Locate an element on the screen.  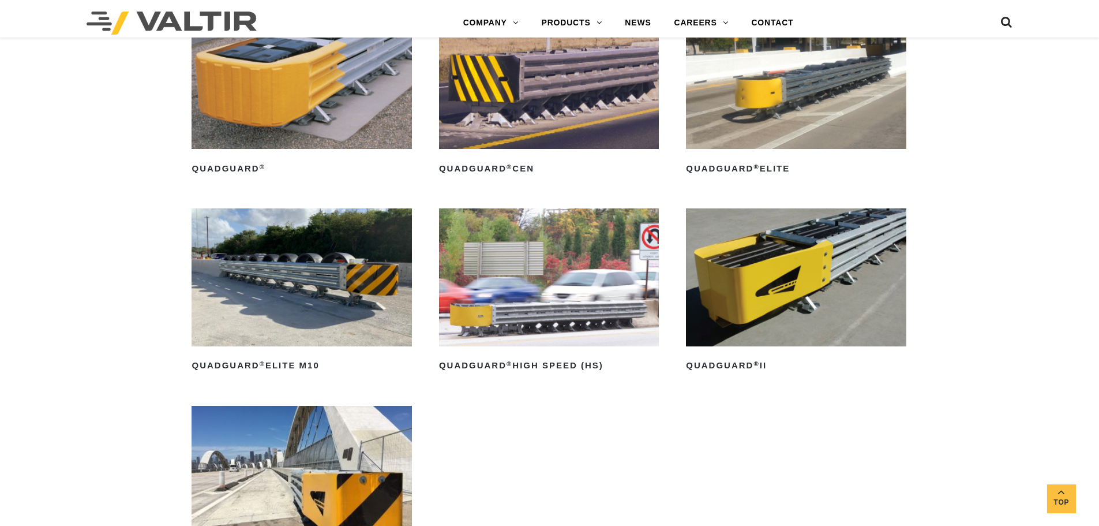
h2: QuadGuard II is located at coordinates (796, 366).